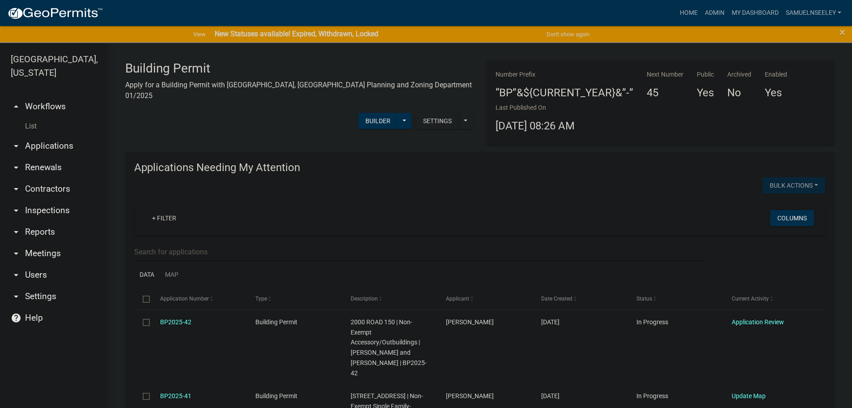  What do you see at coordinates (557, 298) in the screenshot?
I see `span: Date Created` at bounding box center [557, 298].